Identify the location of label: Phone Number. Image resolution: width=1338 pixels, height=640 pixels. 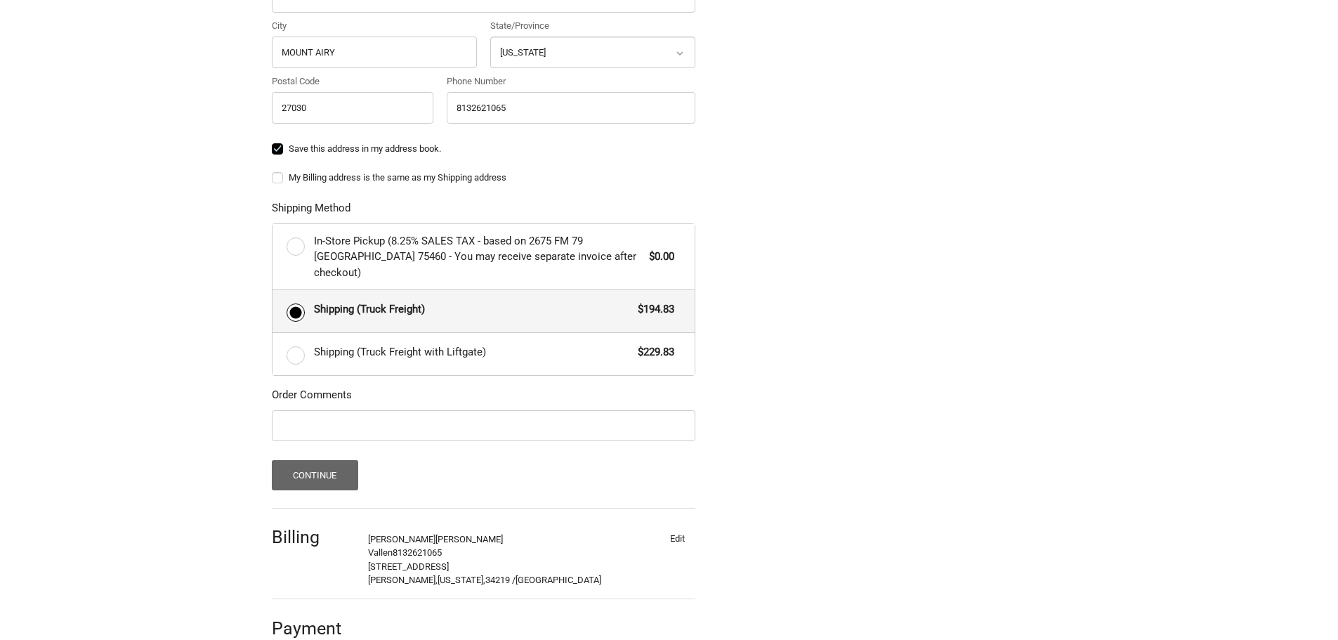
(571, 81).